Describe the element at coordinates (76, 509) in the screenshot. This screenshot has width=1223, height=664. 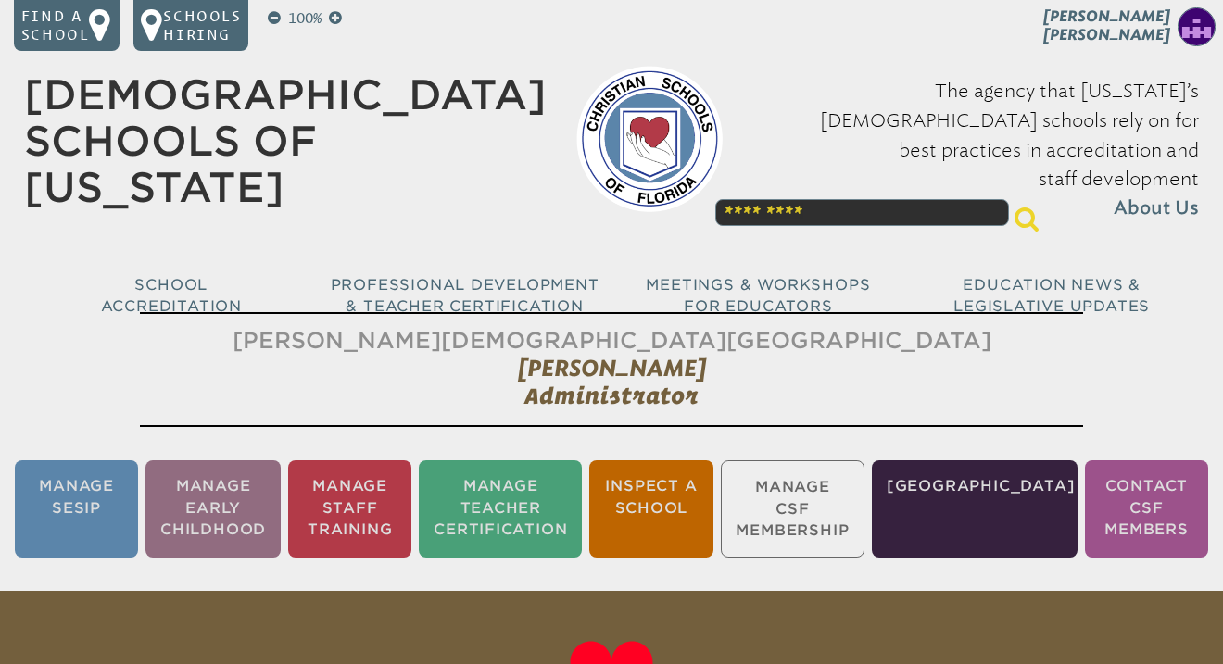
I see `li: Manage SESIP` at that location.